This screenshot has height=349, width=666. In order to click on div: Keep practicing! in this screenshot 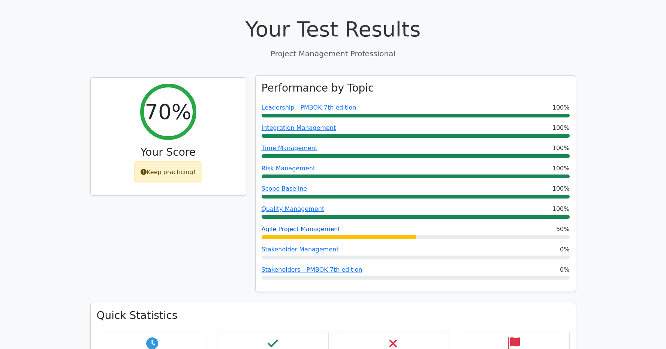, I will do `click(168, 172)`.